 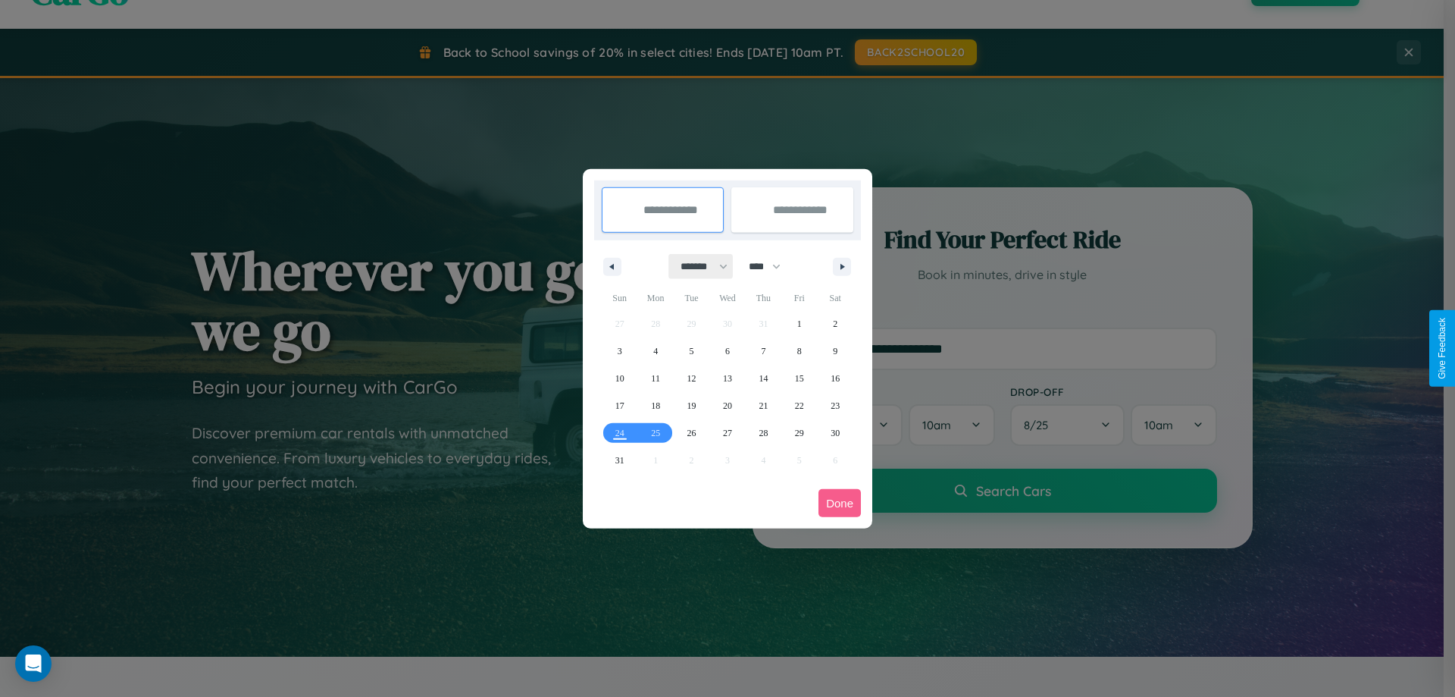 I want to click on button: 9, so click(x=835, y=351).